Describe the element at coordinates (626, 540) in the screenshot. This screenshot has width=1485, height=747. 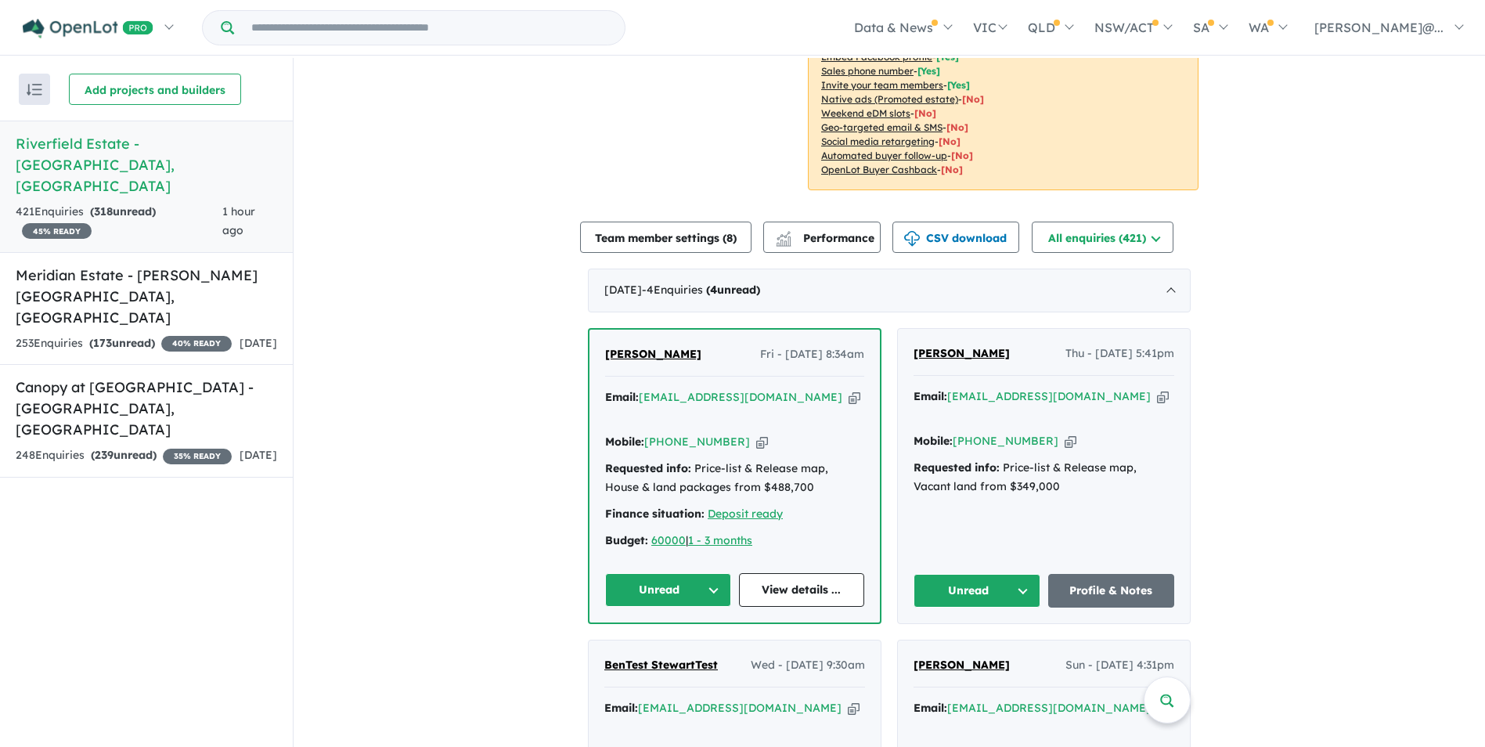
I see `strong: Budget:` at that location.